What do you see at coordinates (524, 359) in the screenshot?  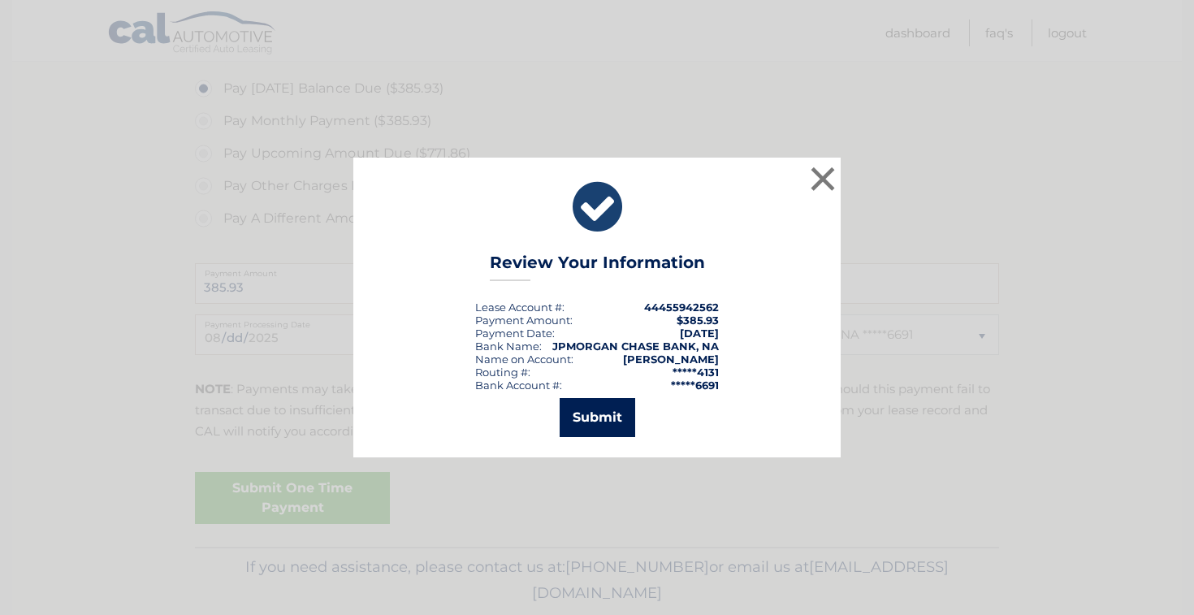 I see `div: Name on Account:` at bounding box center [524, 359].